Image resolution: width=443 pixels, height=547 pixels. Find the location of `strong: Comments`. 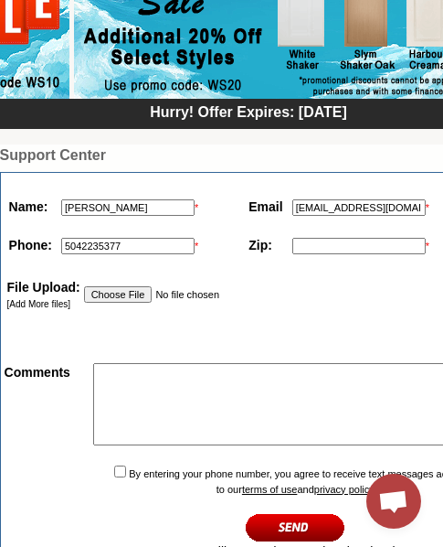

strong: Comments is located at coordinates (37, 372).